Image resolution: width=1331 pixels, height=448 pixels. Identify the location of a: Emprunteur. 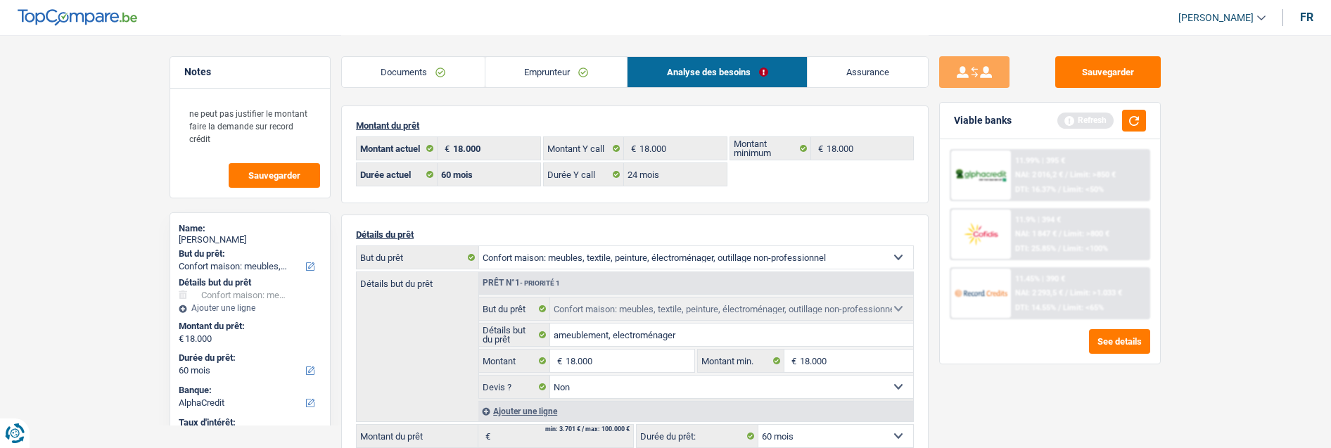
(556, 72).